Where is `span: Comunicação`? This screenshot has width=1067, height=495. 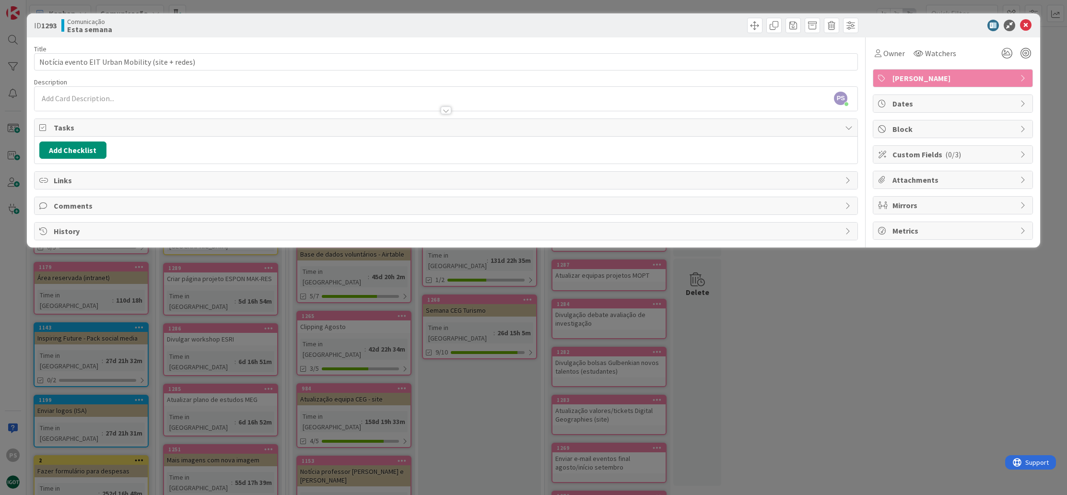
span: Comunicação is located at coordinates (90, 22).